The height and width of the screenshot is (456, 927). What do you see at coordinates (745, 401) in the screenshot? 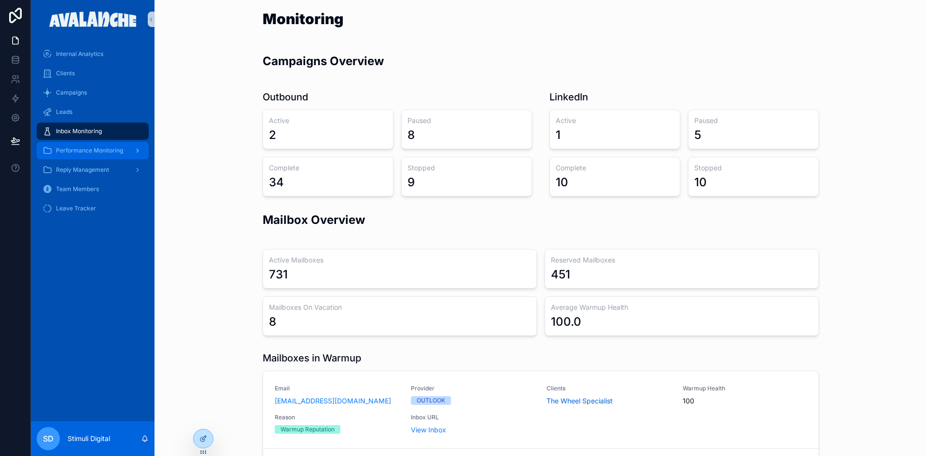
I see `span: 100` at bounding box center [745, 401].